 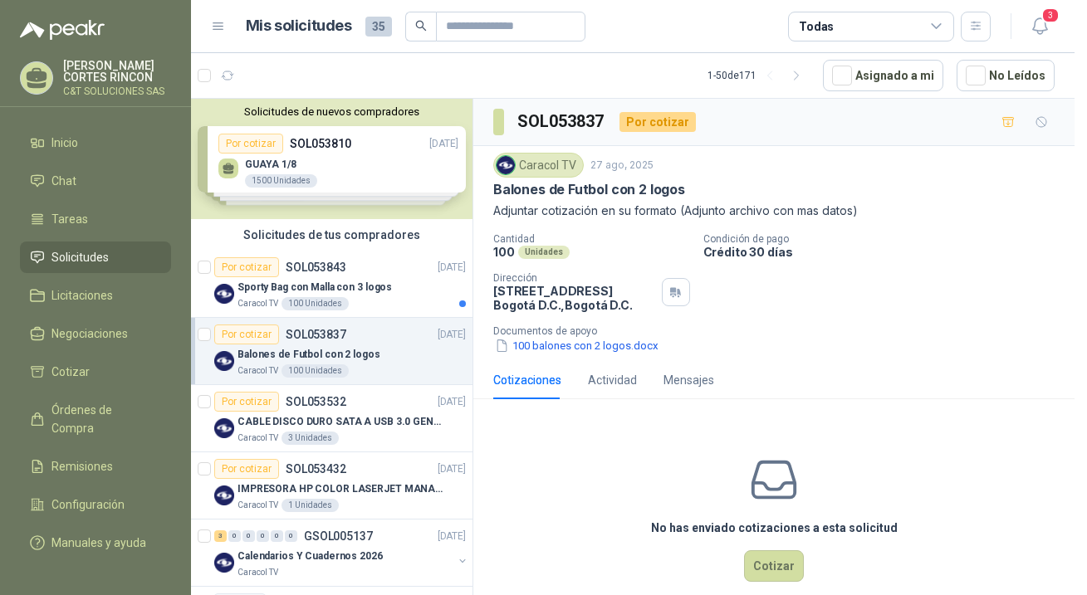 What do you see at coordinates (774, 566) in the screenshot?
I see `button: Cotizar` at bounding box center [774, 566].